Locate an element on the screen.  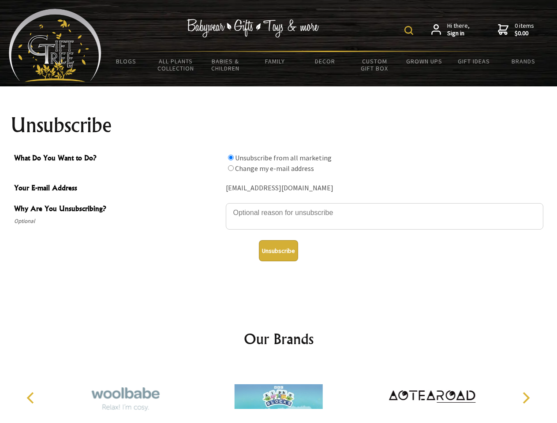
a: All Plants Collection is located at coordinates (176, 65).